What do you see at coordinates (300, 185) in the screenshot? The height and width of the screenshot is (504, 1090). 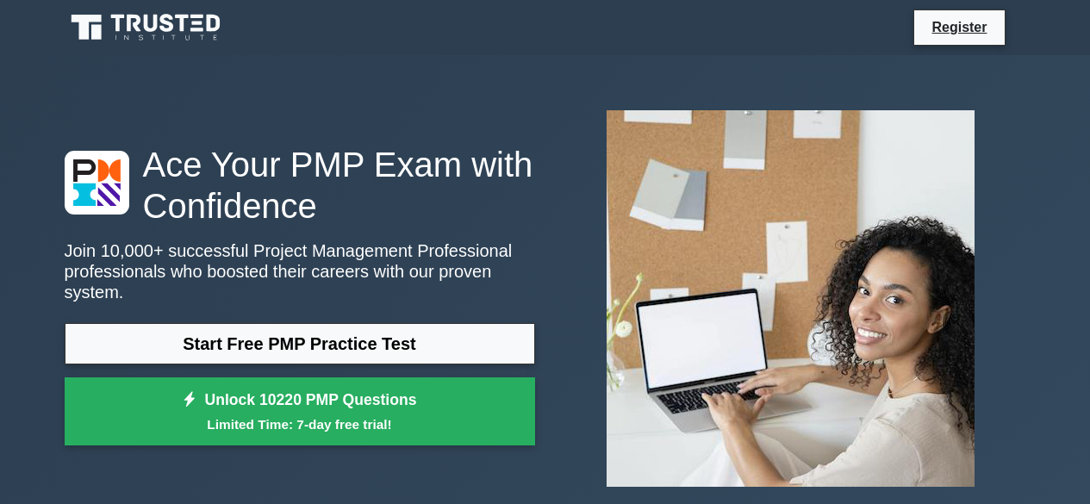 I see `h1: Ace Your PMP Exam with Confidence` at bounding box center [300, 185].